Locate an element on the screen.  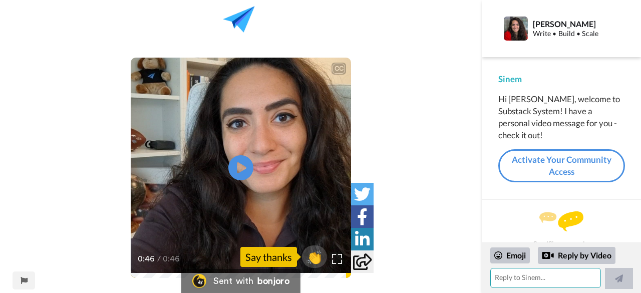
img: Bonjoro Logo is located at coordinates (199, 281).